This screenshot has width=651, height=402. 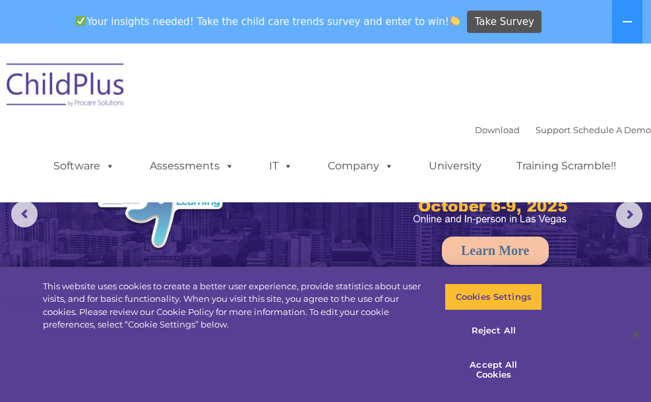 What do you see at coordinates (504, 22) in the screenshot?
I see `a: Take Survey` at bounding box center [504, 22].